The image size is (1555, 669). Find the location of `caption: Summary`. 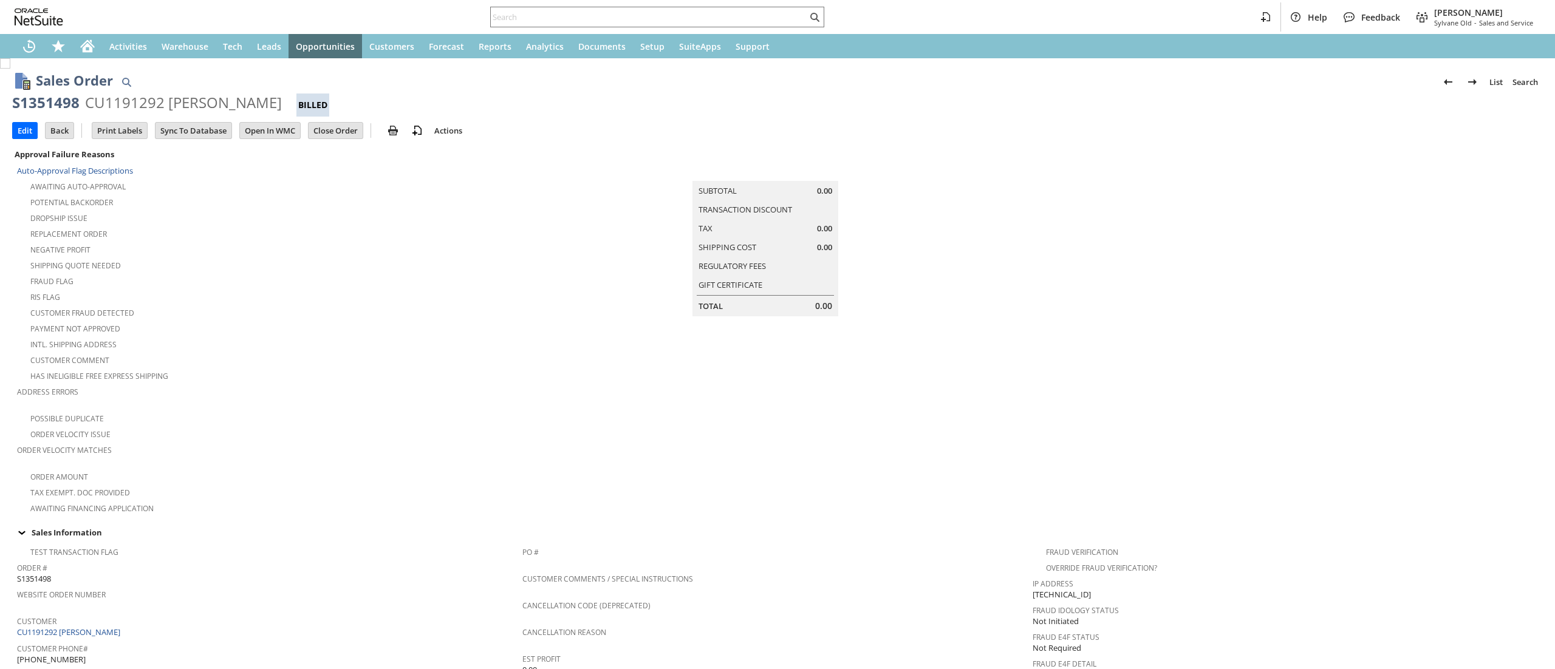

caption: Summary is located at coordinates (765, 171).